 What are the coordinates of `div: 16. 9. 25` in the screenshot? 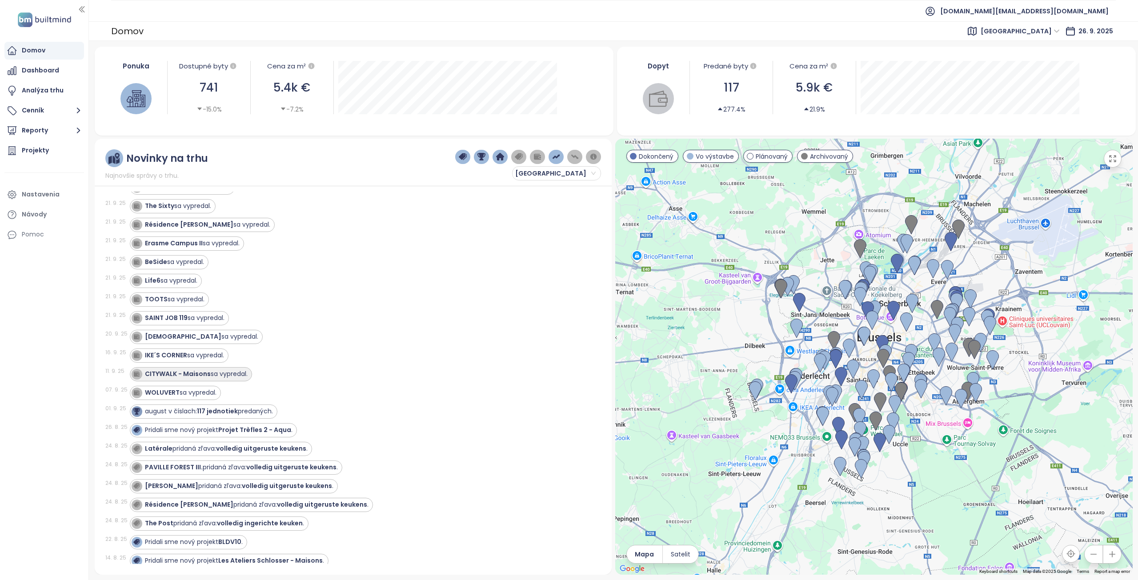 It's located at (116, 352).